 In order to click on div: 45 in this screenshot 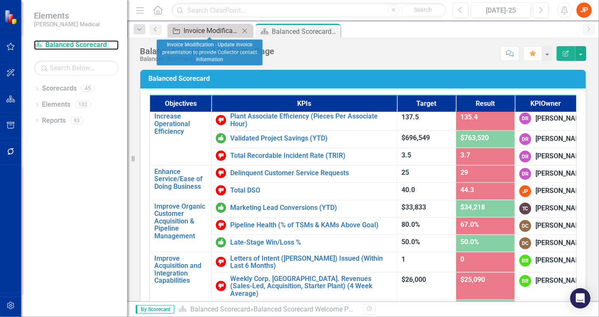, I will do `click(88, 89)`.